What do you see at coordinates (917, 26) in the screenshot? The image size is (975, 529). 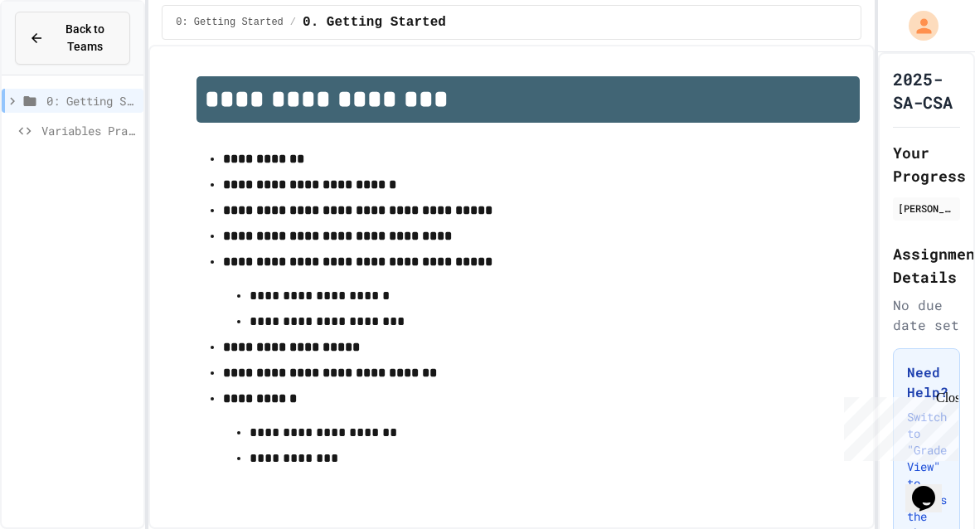 I see `div: My Account` at bounding box center [917, 26].